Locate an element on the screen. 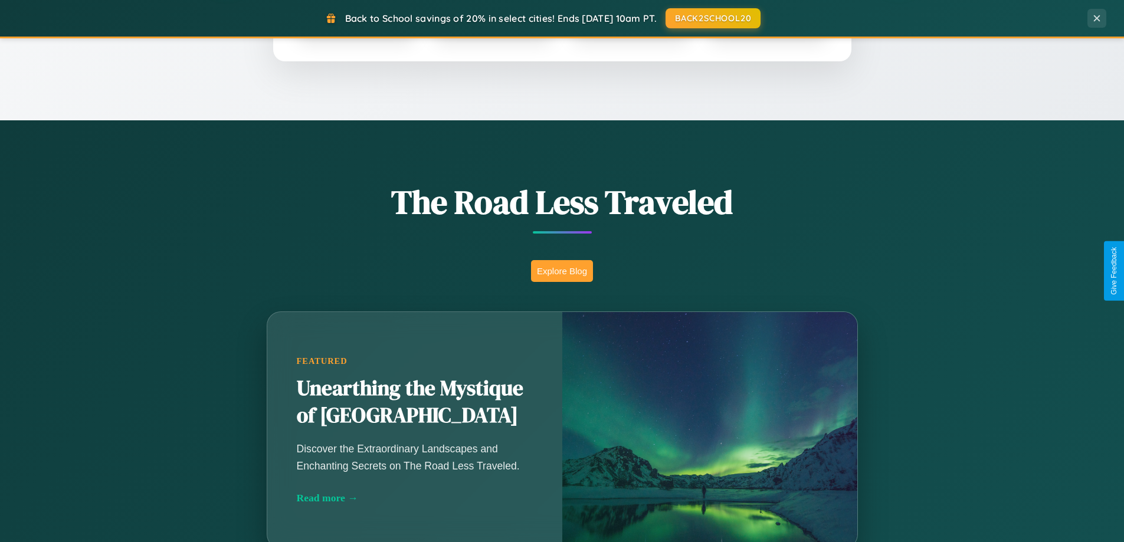 Image resolution: width=1124 pixels, height=542 pixels. h1: The Road Less Traveled is located at coordinates (562, 202).